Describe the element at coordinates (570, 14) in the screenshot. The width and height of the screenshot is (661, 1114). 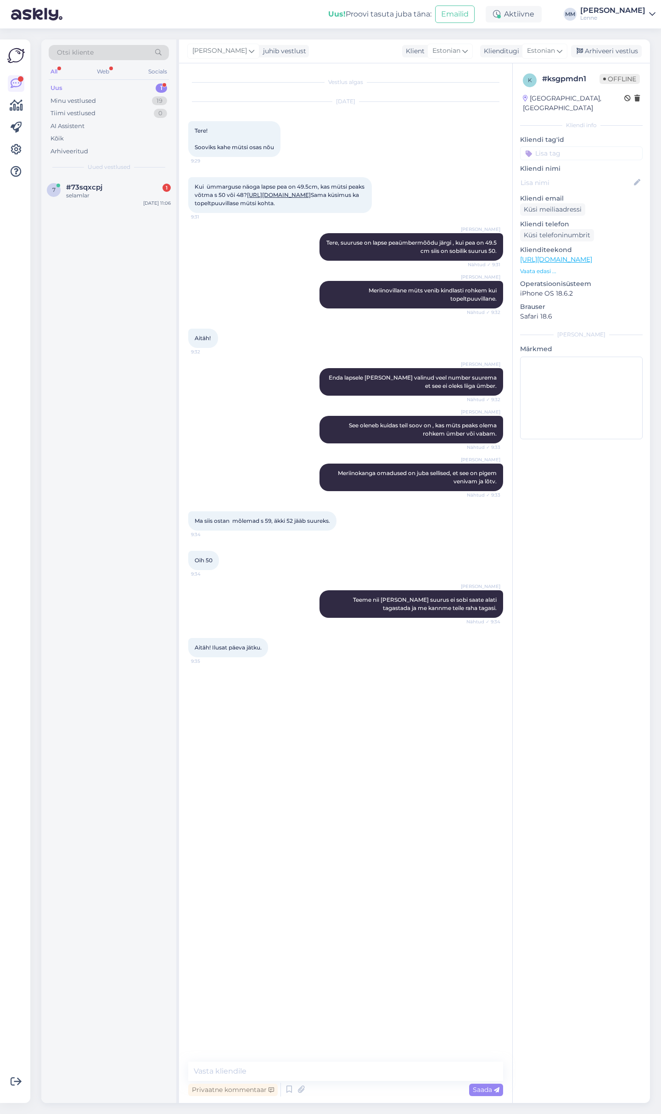
I see `div: MM` at that location.